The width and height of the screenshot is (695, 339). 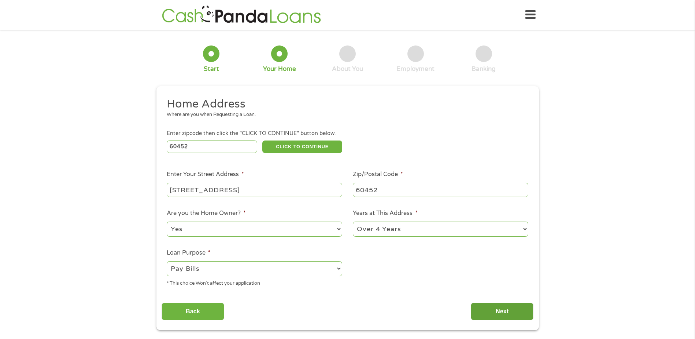 What do you see at coordinates (502, 311) in the screenshot?
I see `input: Next` at bounding box center [502, 311].